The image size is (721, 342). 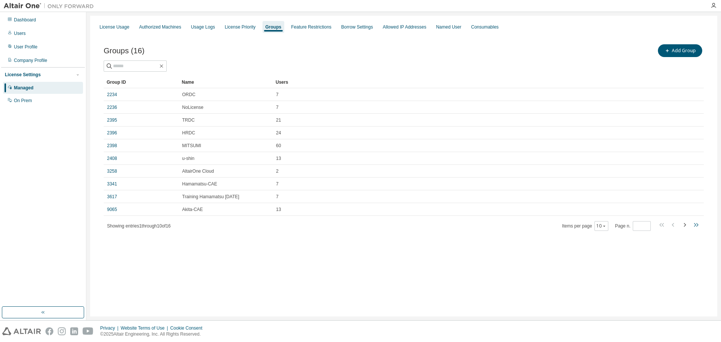 What do you see at coordinates (484, 27) in the screenshot?
I see `div: Consumables` at bounding box center [484, 27].